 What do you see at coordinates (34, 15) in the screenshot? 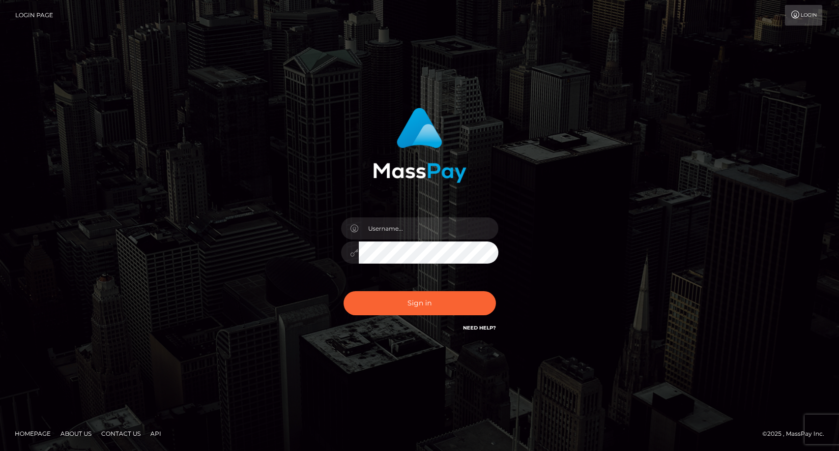
I see `a: Login Page` at bounding box center [34, 15].